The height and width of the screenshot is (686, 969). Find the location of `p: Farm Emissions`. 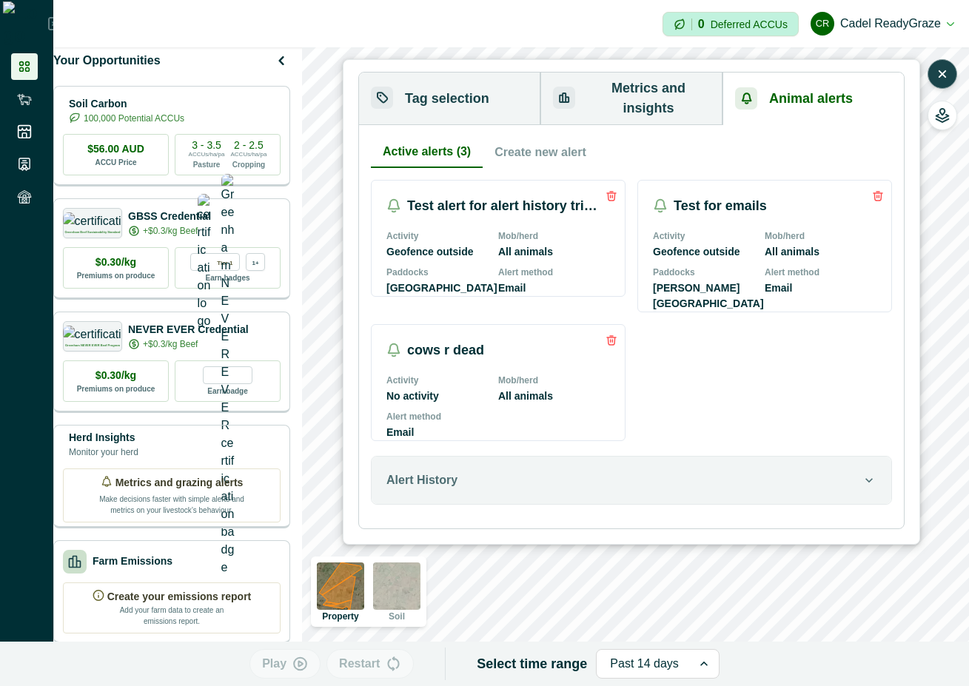

p: Farm Emissions is located at coordinates (132, 561).